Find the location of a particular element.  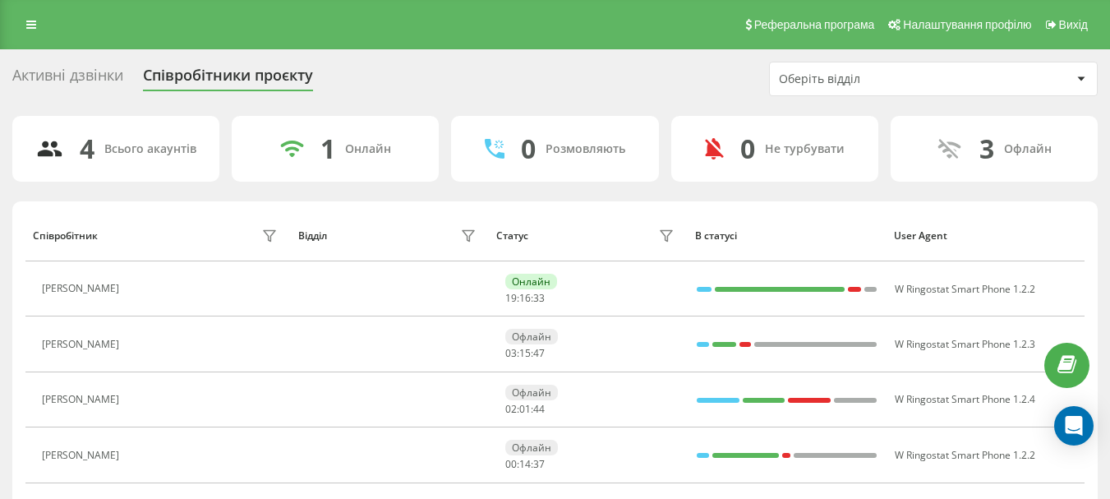

span: Реферальна програма is located at coordinates (814, 25).